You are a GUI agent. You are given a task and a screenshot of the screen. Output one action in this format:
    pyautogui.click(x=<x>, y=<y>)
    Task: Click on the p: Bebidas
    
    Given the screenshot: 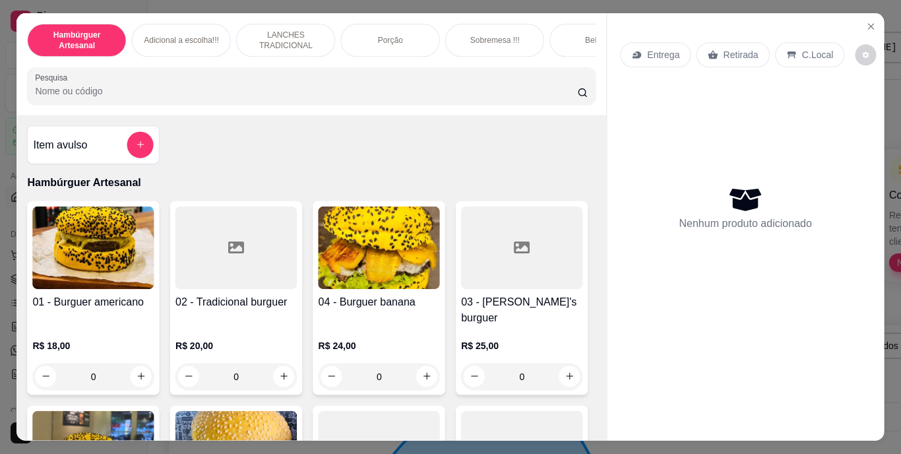 What is the action you would take?
    pyautogui.click(x=599, y=40)
    